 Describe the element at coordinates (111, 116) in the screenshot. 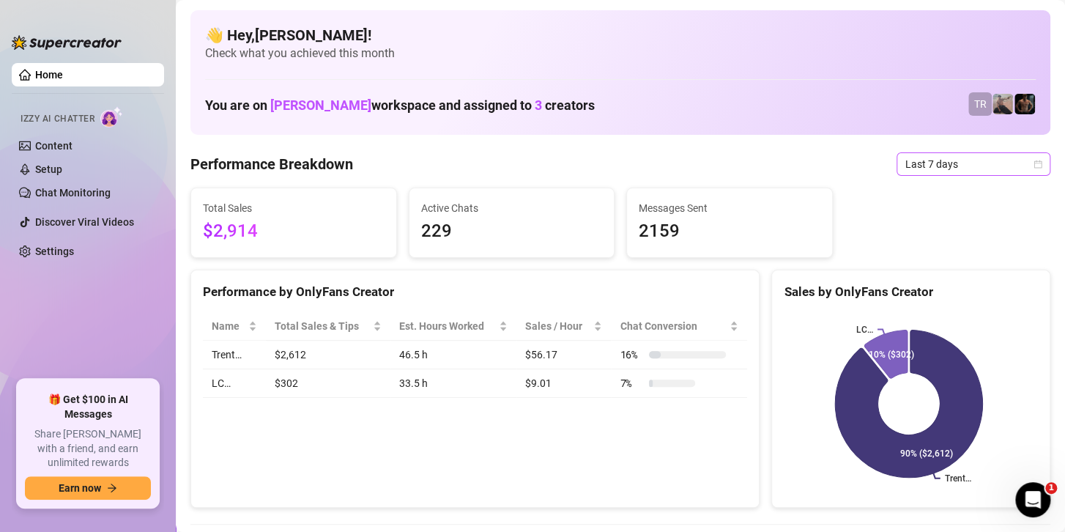

I see `img: AI Chatter` at that location.